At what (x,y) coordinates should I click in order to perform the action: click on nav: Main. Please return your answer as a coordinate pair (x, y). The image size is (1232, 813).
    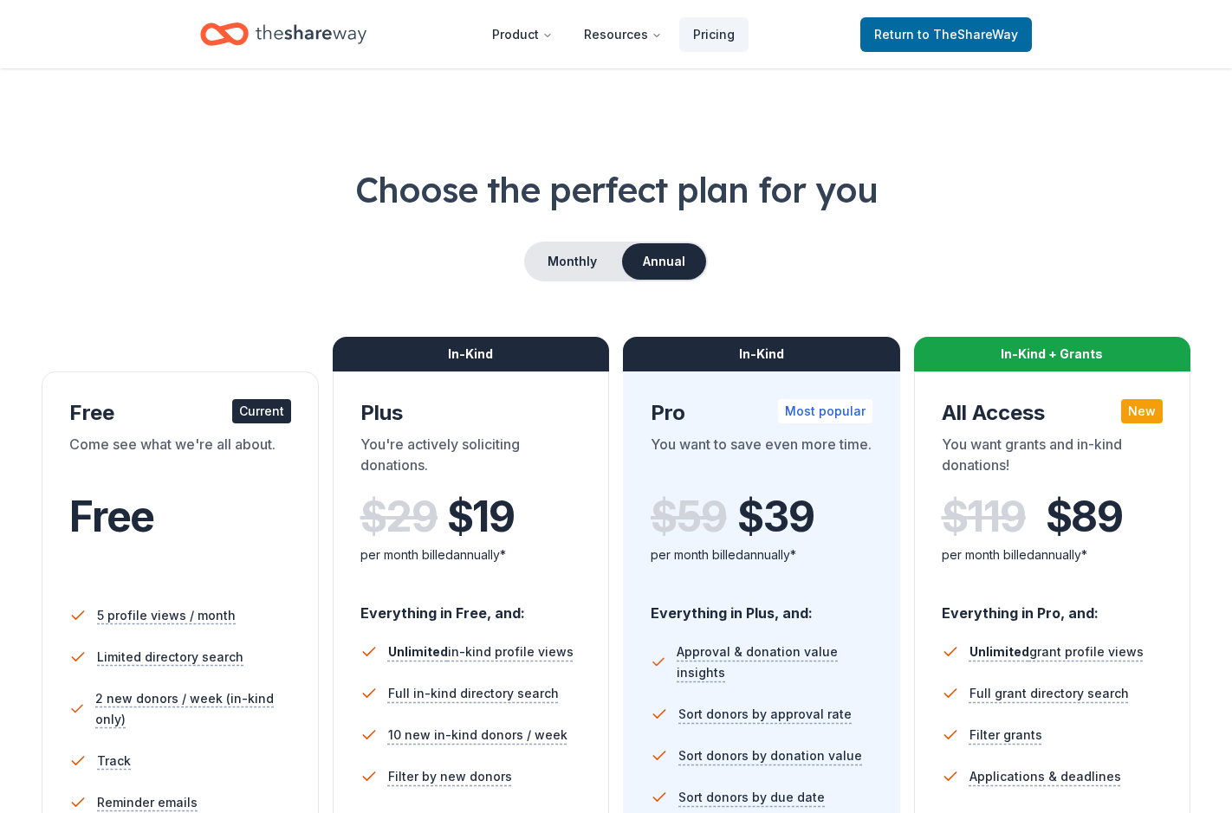
    Looking at the image, I should click on (613, 34).